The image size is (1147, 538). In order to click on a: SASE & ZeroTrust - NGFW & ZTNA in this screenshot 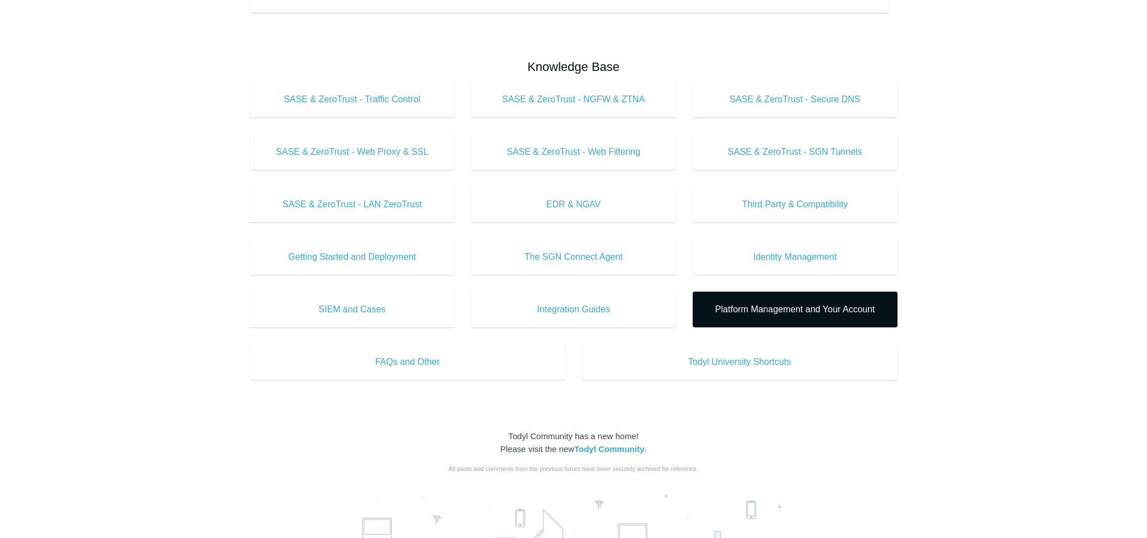, I will do `click(573, 99)`.